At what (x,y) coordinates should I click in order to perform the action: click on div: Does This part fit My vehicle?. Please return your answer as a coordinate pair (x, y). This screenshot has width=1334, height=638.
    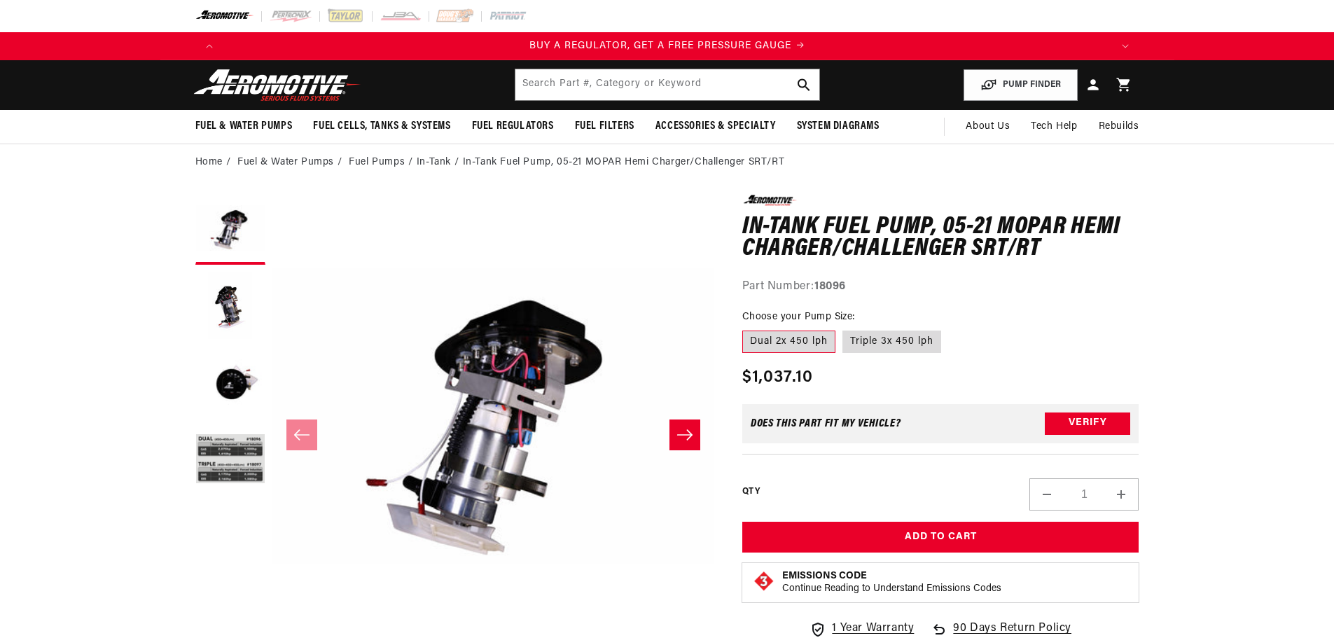
    Looking at the image, I should click on (826, 424).